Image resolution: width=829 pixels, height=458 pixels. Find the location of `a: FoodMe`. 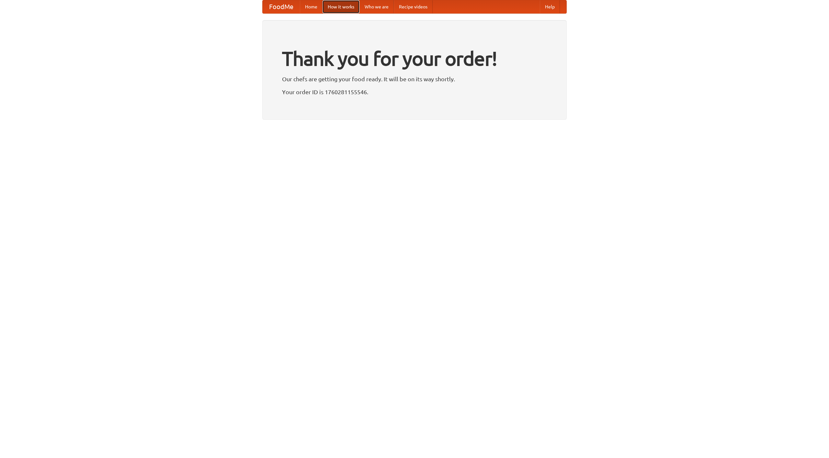

a: FoodMe is located at coordinates (281, 7).